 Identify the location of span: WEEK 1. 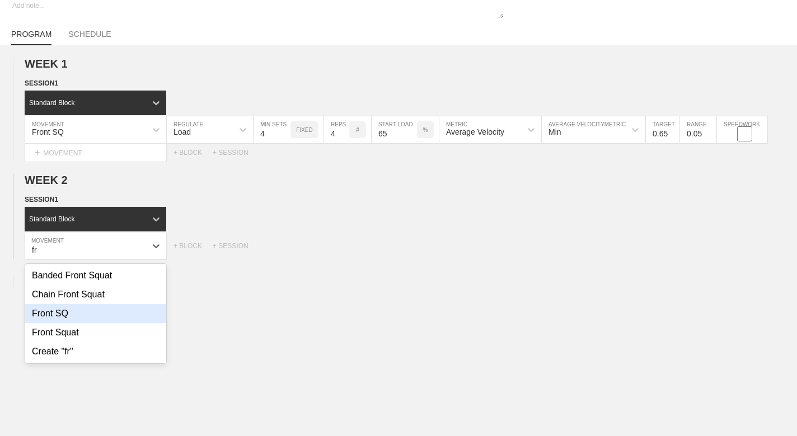
(46, 64).